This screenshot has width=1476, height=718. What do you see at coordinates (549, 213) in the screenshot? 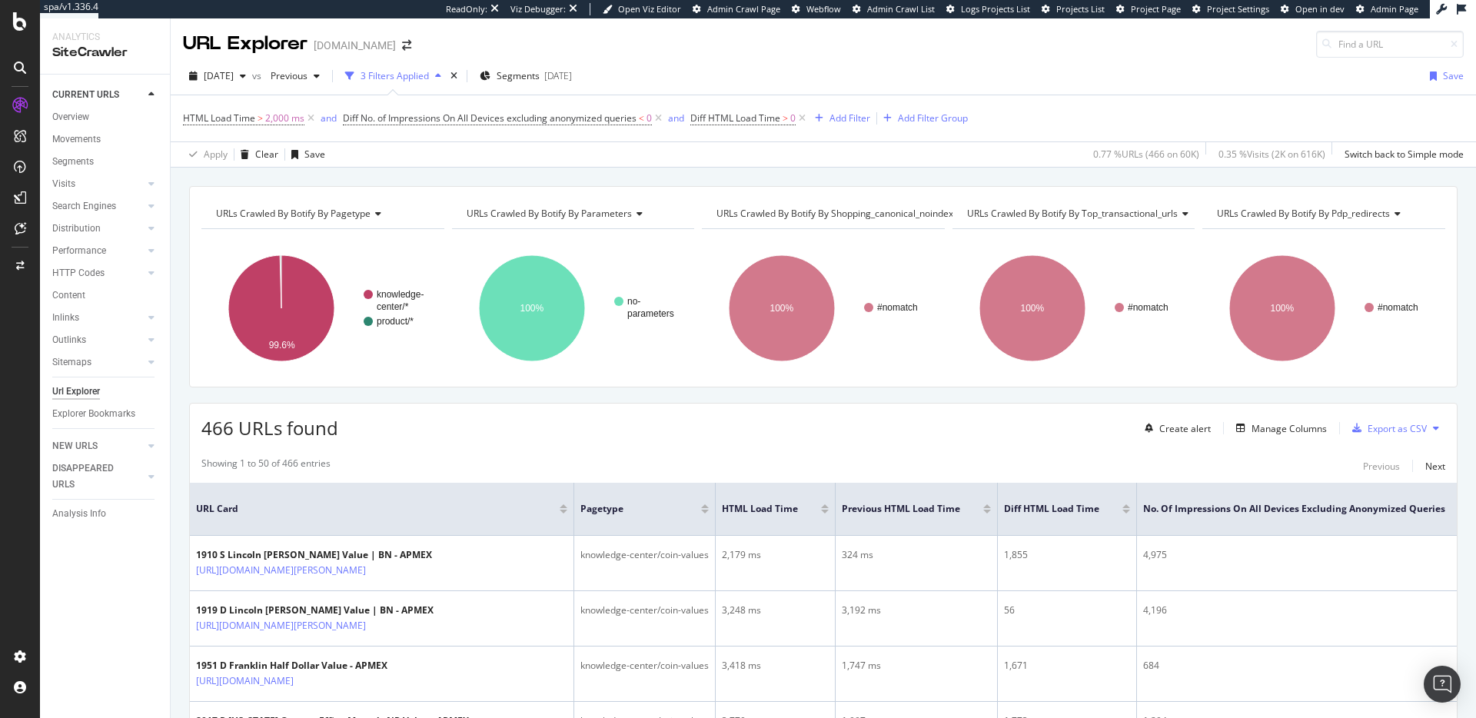
I see `span: URLs Crawled By Botify By parameters` at bounding box center [549, 213].